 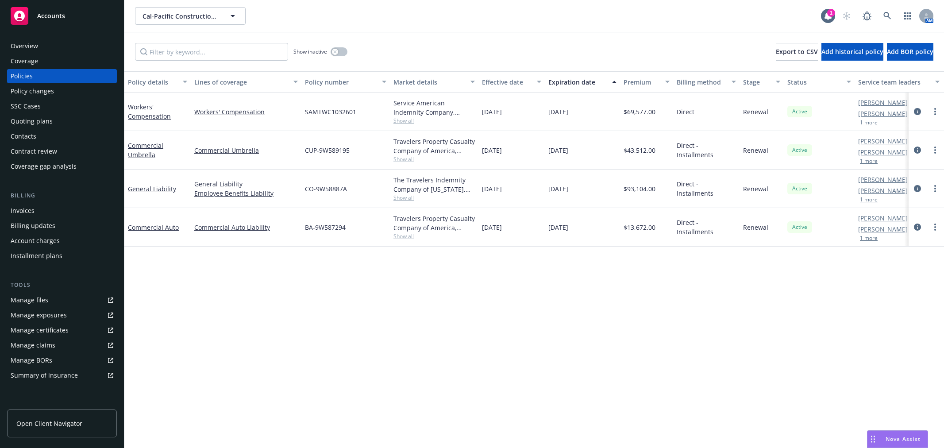 What do you see at coordinates (36, 256) in the screenshot?
I see `div: Installment plans` at bounding box center [36, 256].